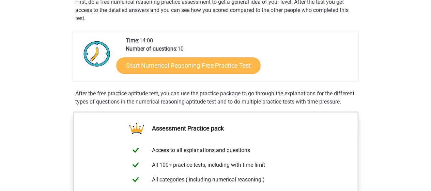 The height and width of the screenshot is (191, 431). Describe the element at coordinates (133, 40) in the screenshot. I see `b: Time:` at that location.